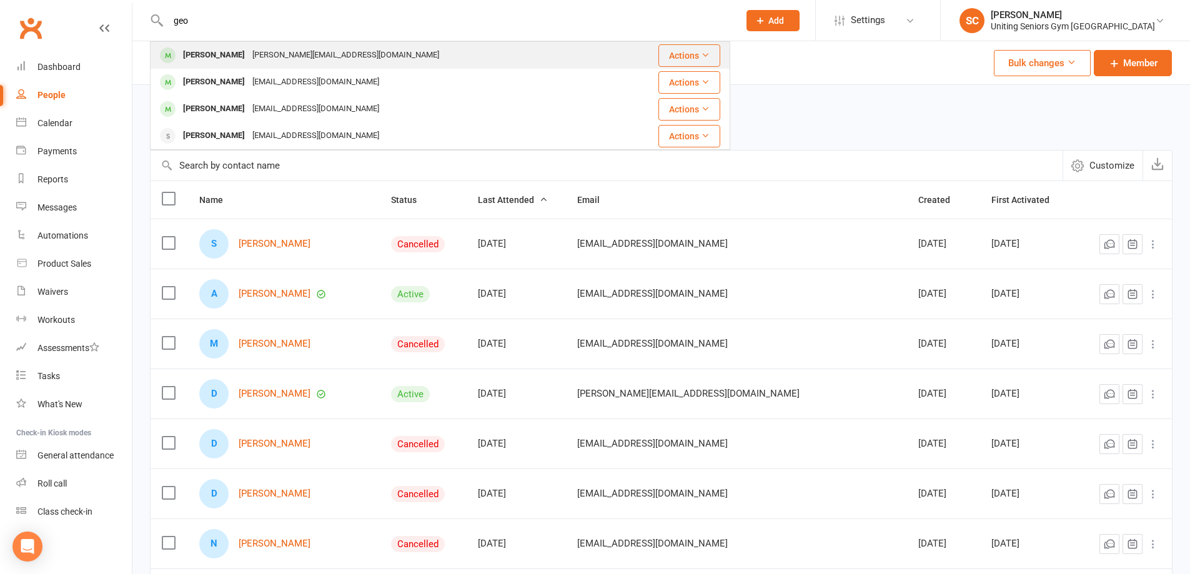 This screenshot has height=574, width=1190. I want to click on button: First Activated, so click(1027, 200).